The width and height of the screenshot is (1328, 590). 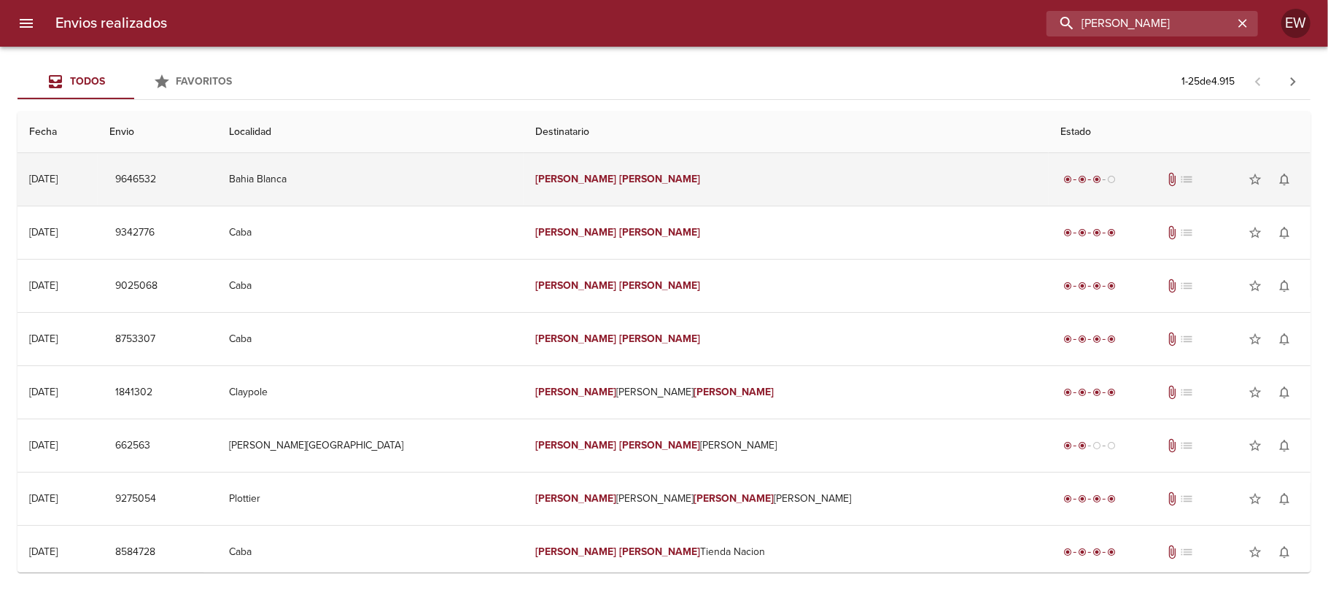 I want to click on p: 1 - 25 de 4.915, so click(x=1208, y=82).